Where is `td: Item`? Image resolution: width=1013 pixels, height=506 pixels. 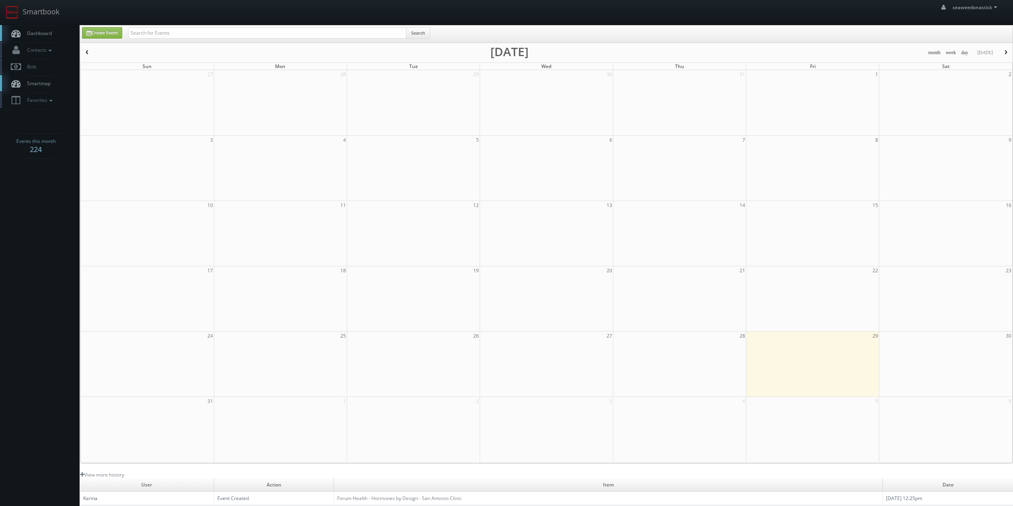
td: Item is located at coordinates (608, 485).